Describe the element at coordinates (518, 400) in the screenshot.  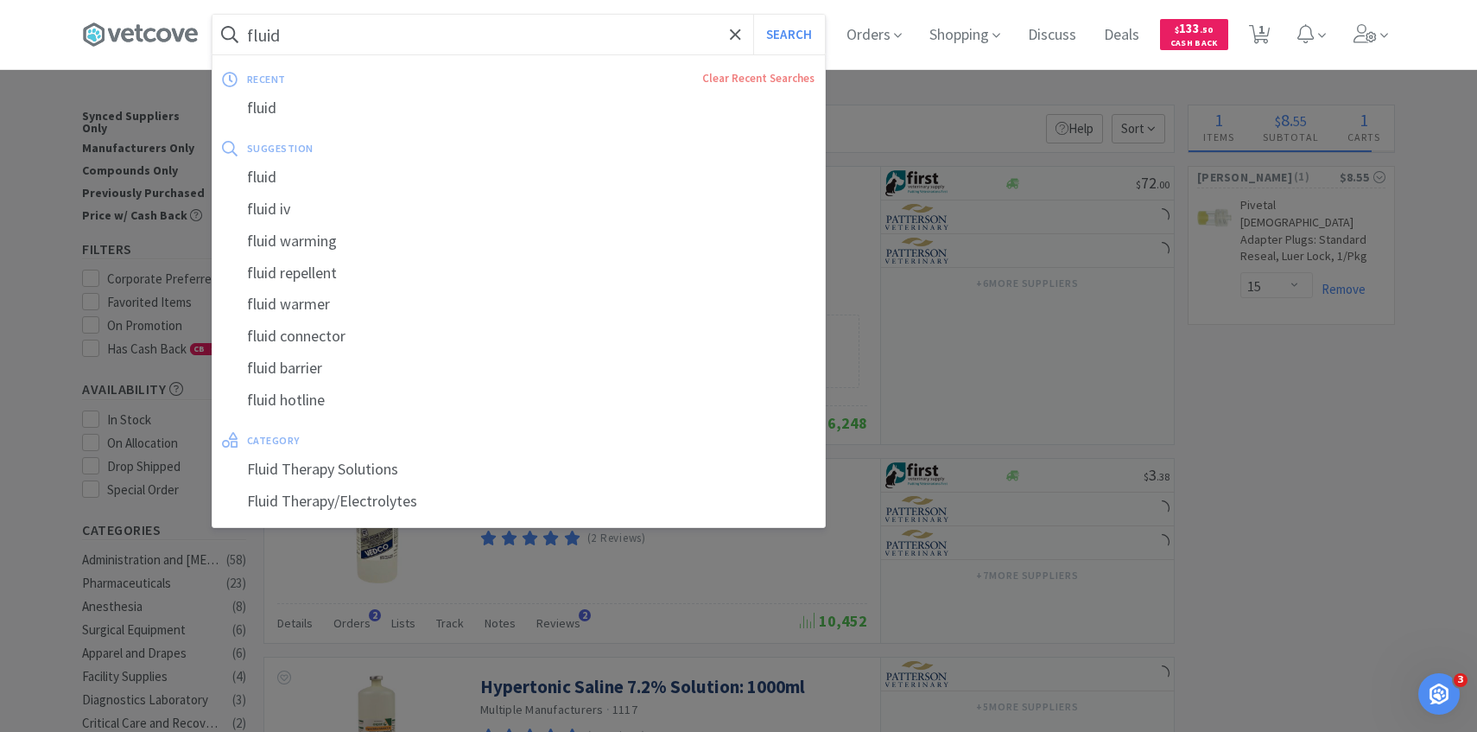
I see `div: fluid hotline` at that location.